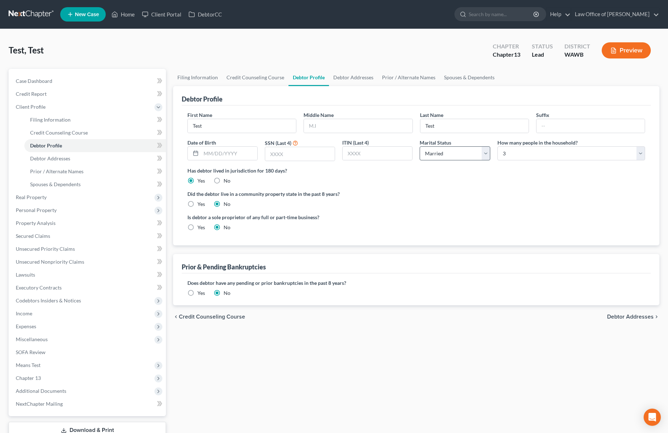  Describe the element at coordinates (45, 248) in the screenshot. I see `span: Unsecured Priority Claims` at that location.